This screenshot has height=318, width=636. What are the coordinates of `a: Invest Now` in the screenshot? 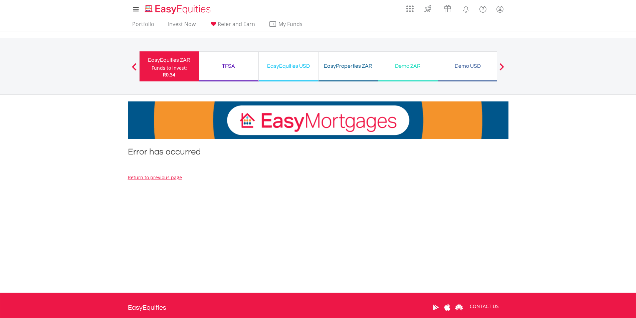 It's located at (182, 26).